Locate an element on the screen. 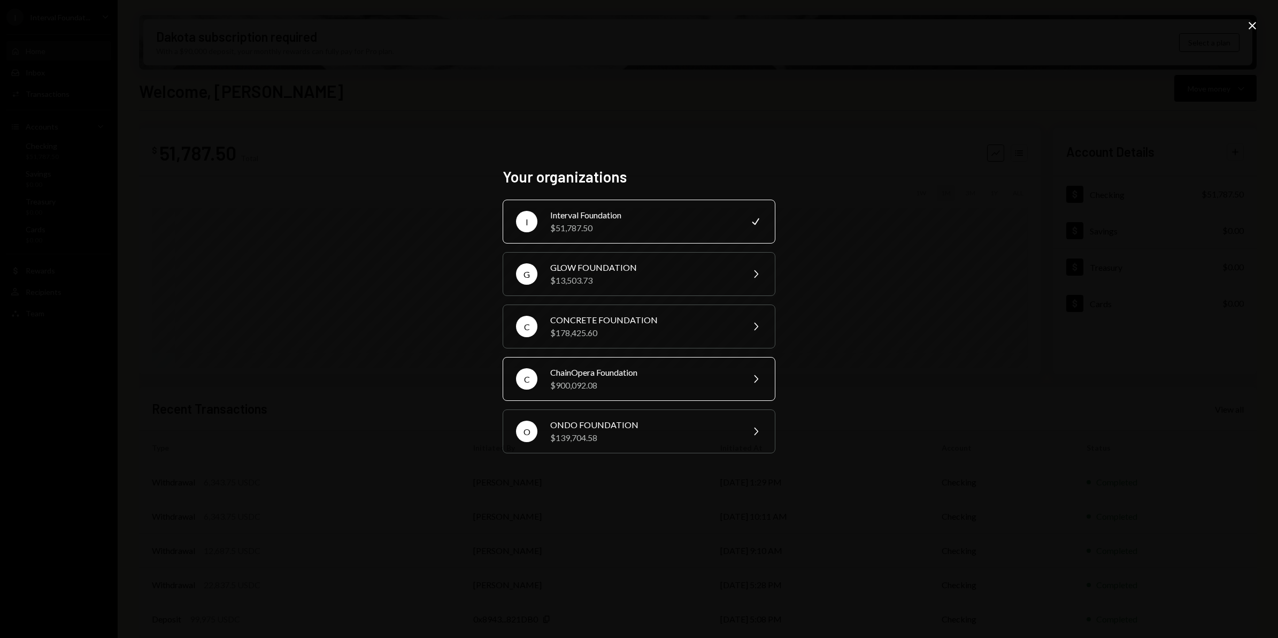 Image resolution: width=1278 pixels, height=638 pixels. div: $13,503.73 is located at coordinates (644, 280).